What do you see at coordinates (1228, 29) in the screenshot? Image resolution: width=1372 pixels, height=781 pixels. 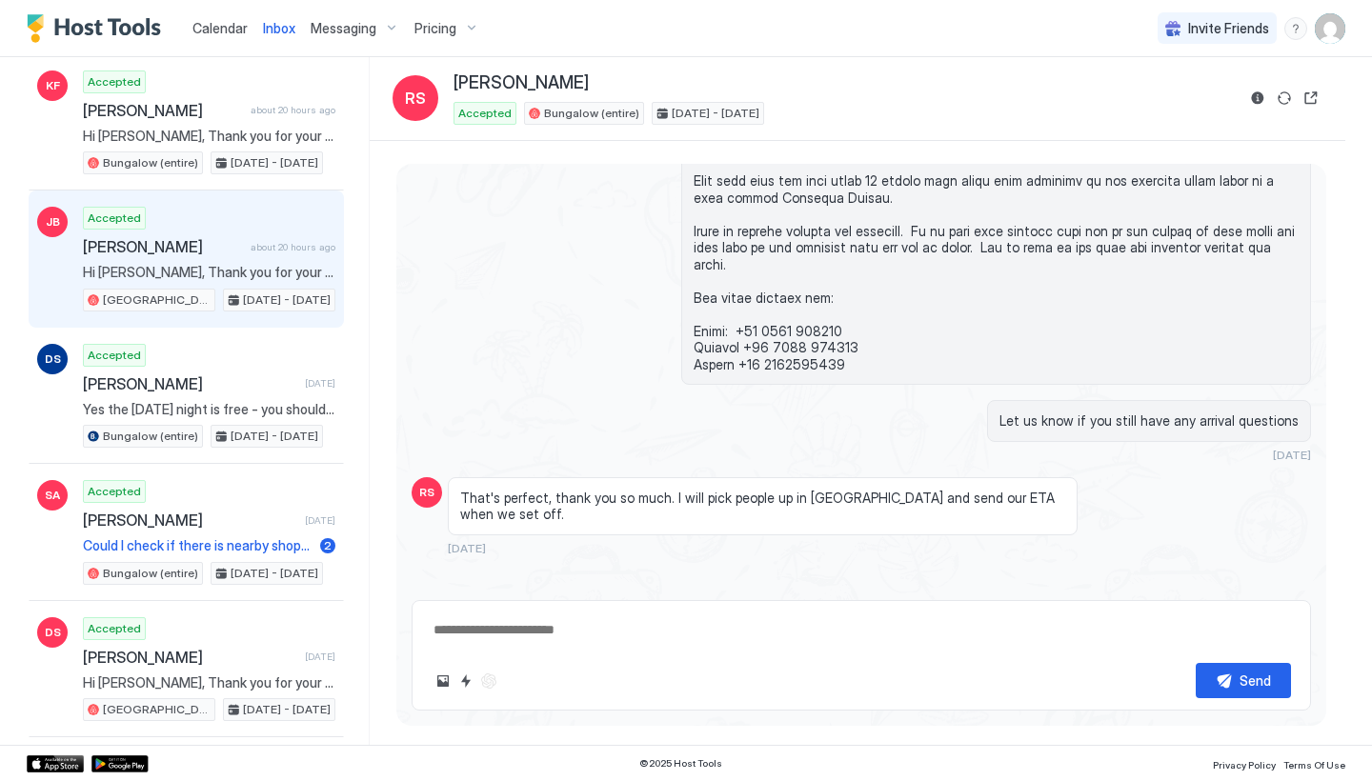 I see `span: Invite Friends` at bounding box center [1228, 29].